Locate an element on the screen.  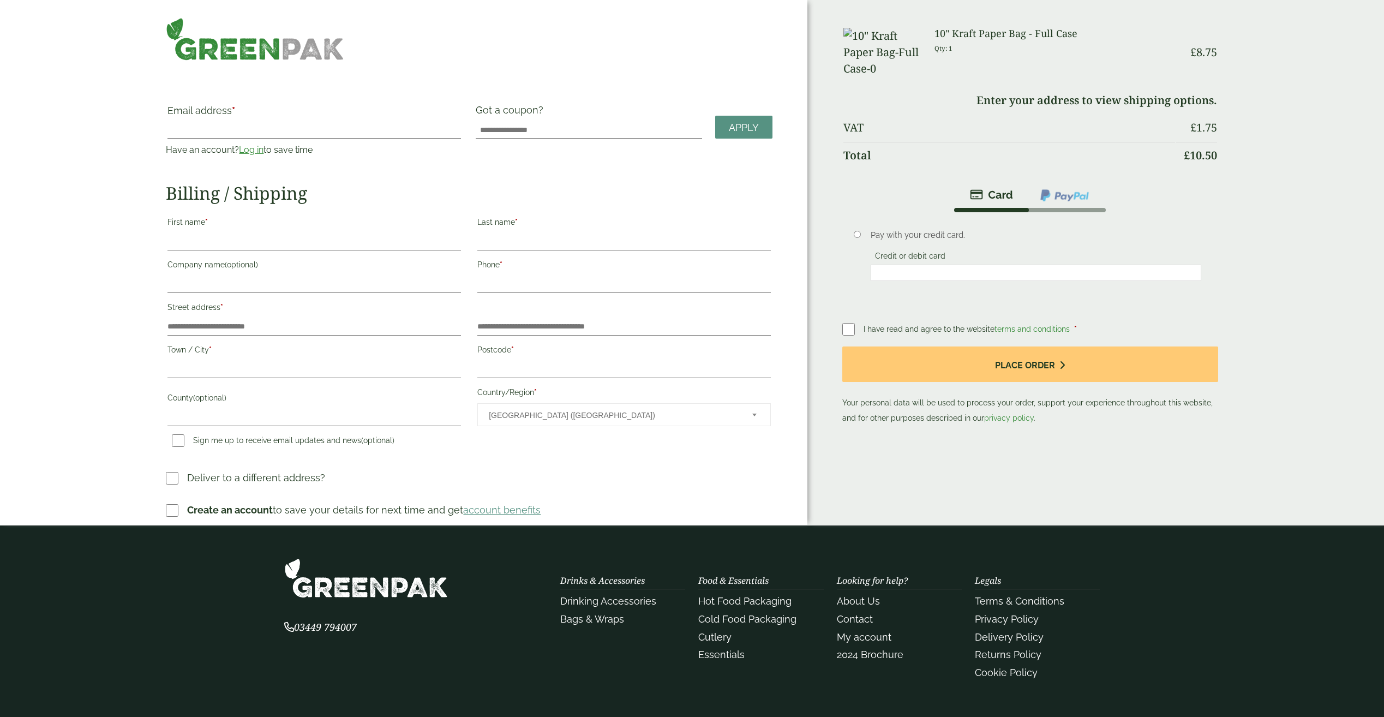
img: stripe.png is located at coordinates (991, 195).